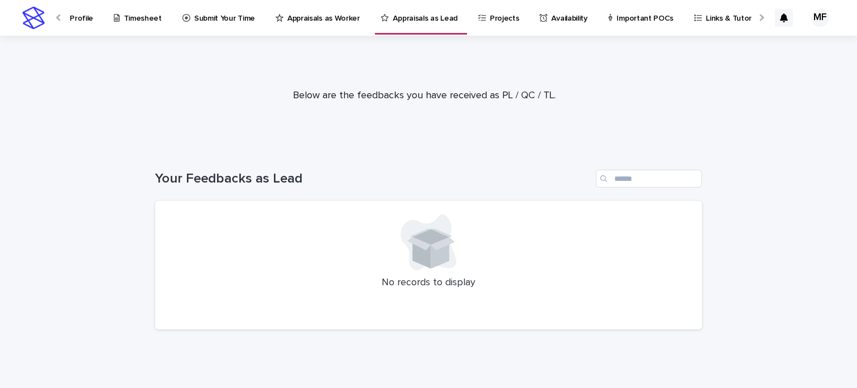  I want to click on div: MF, so click(820, 18).